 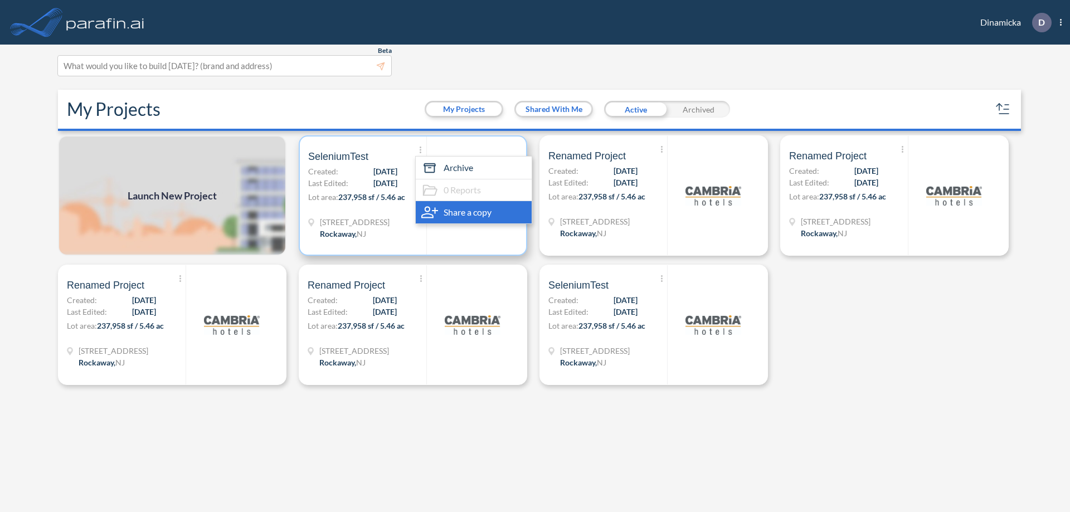 What do you see at coordinates (114, 109) in the screenshot?
I see `h2: My Projects` at bounding box center [114, 109].